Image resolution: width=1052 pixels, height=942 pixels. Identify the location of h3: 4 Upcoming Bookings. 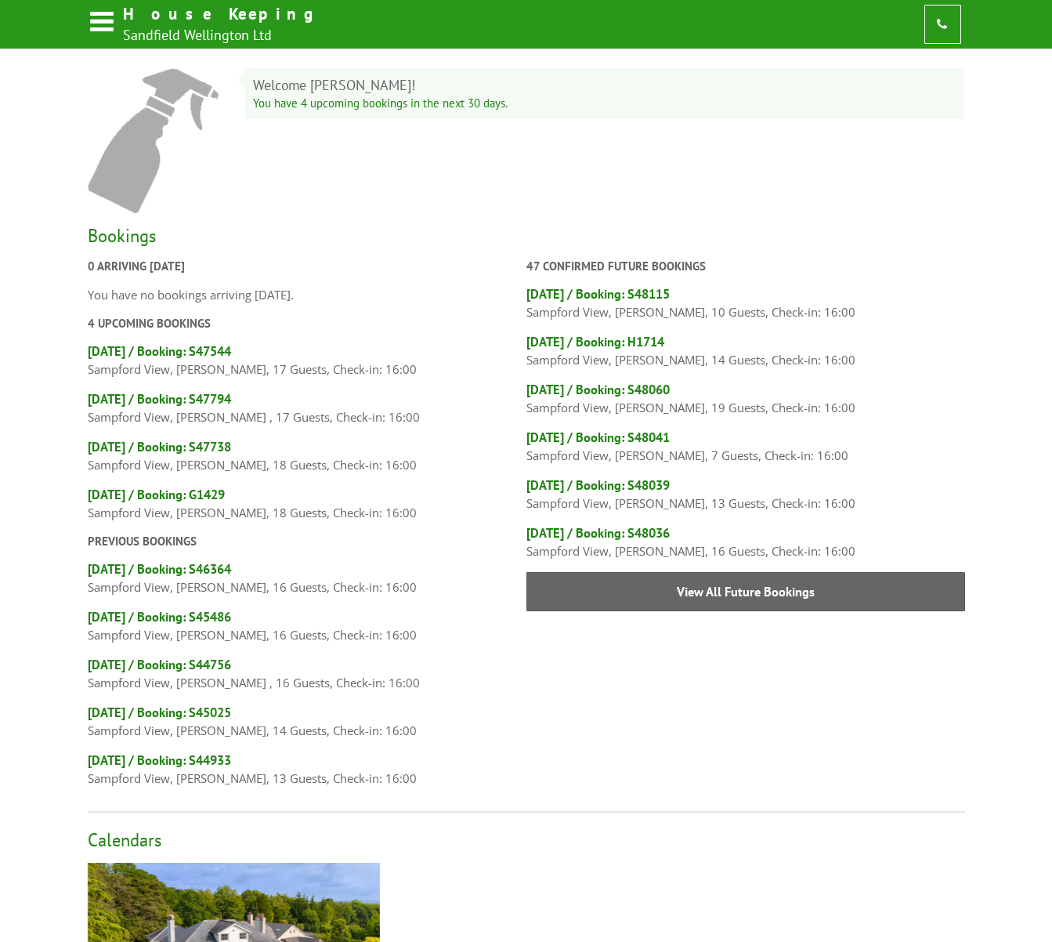
(307, 323).